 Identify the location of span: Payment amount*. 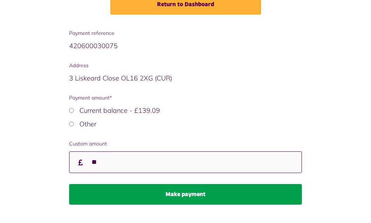
(185, 98).